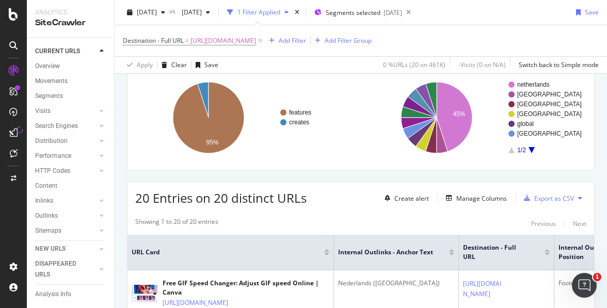 This screenshot has height=308, width=607. I want to click on div: times, so click(297, 12).